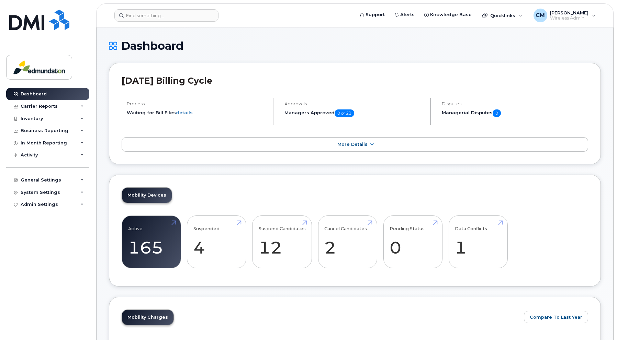 This screenshot has height=340, width=617. Describe the element at coordinates (355, 46) in the screenshot. I see `h1: Dashboard` at that location.